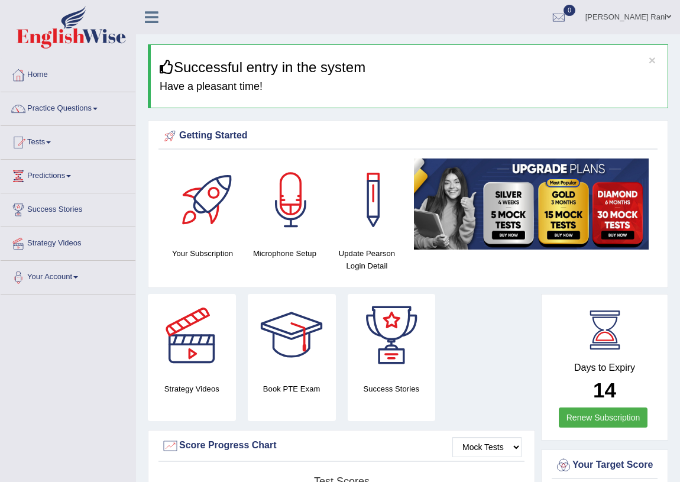 This screenshot has width=680, height=482. What do you see at coordinates (202, 253) in the screenshot?
I see `h4: Your Subscription` at bounding box center [202, 253].